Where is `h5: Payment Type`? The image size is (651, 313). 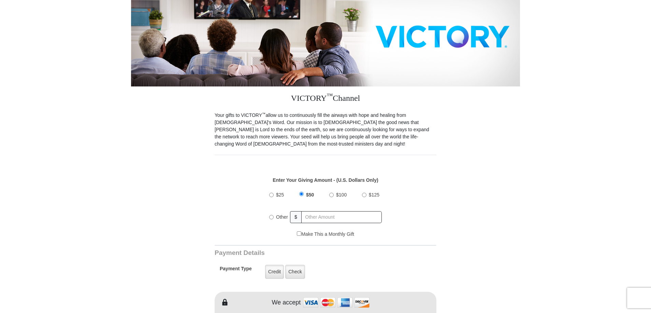 h5: Payment Type is located at coordinates (236, 270).